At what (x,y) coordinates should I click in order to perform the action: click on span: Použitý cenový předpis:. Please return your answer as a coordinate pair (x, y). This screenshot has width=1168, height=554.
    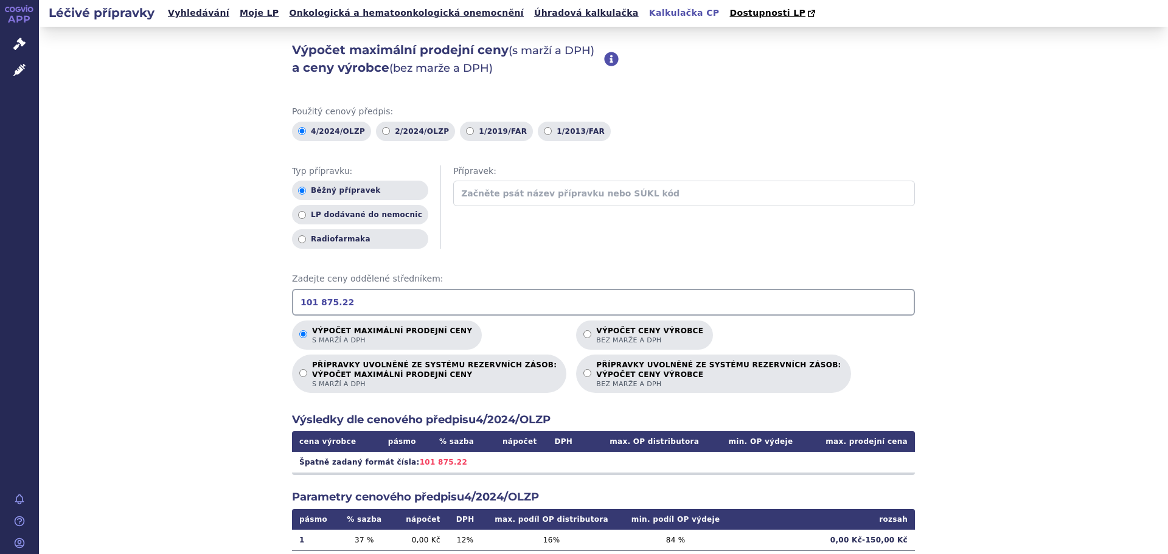
    Looking at the image, I should click on (603, 112).